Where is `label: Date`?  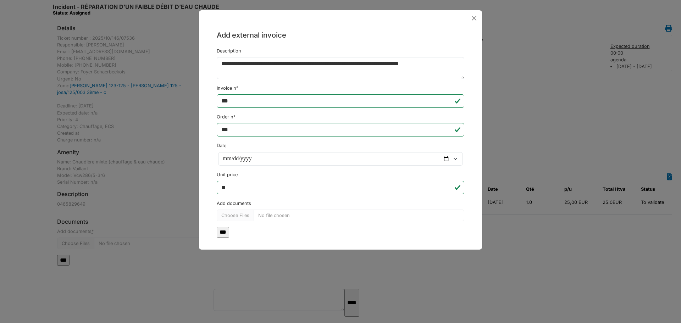 label: Date is located at coordinates (221, 145).